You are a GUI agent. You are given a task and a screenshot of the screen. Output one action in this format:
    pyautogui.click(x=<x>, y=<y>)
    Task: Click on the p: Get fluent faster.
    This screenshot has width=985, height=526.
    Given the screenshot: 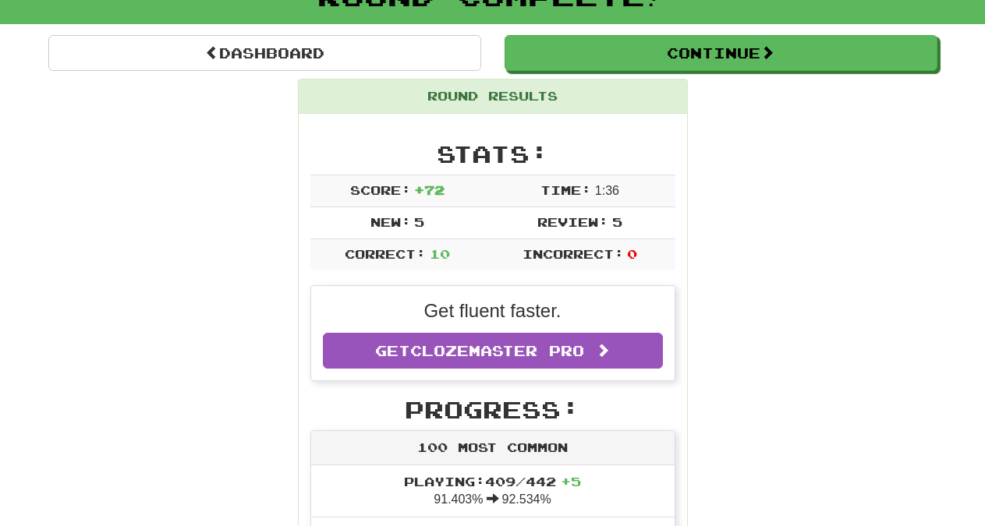 What is the action you would take?
    pyautogui.click(x=493, y=311)
    